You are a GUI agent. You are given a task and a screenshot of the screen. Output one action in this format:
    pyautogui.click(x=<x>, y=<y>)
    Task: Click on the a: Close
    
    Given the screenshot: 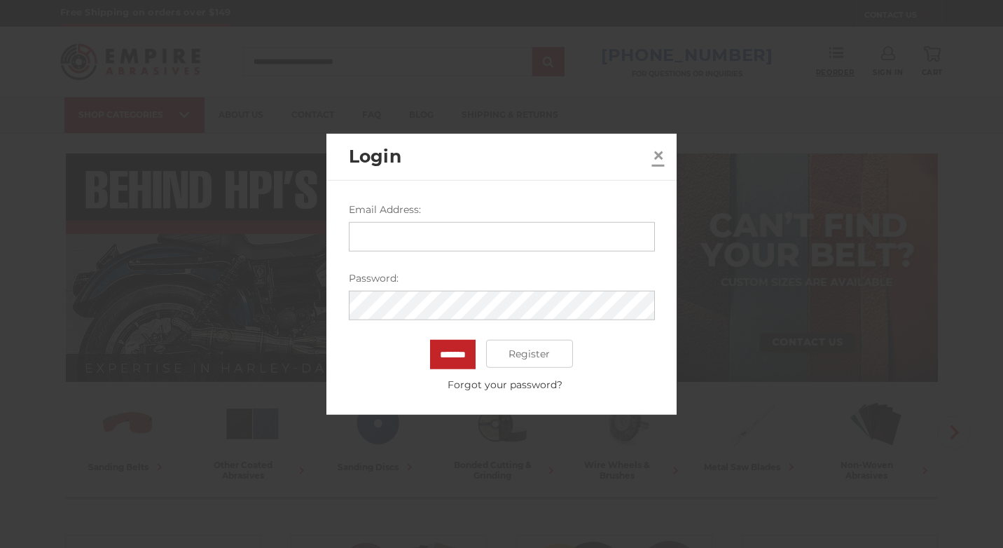 What is the action you would take?
    pyautogui.click(x=658, y=155)
    